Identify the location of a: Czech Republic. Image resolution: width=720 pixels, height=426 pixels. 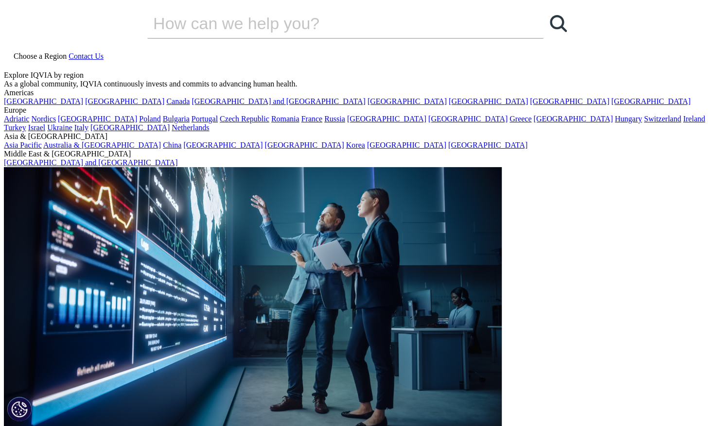
(244, 119).